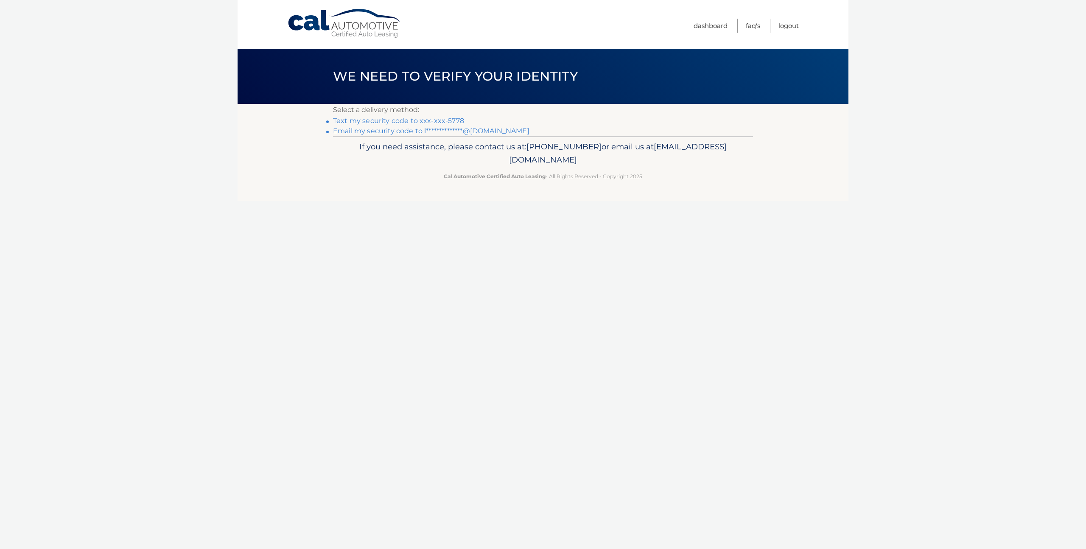  I want to click on p: - All Rights Reserved - Copyright 2025, so click(543, 176).